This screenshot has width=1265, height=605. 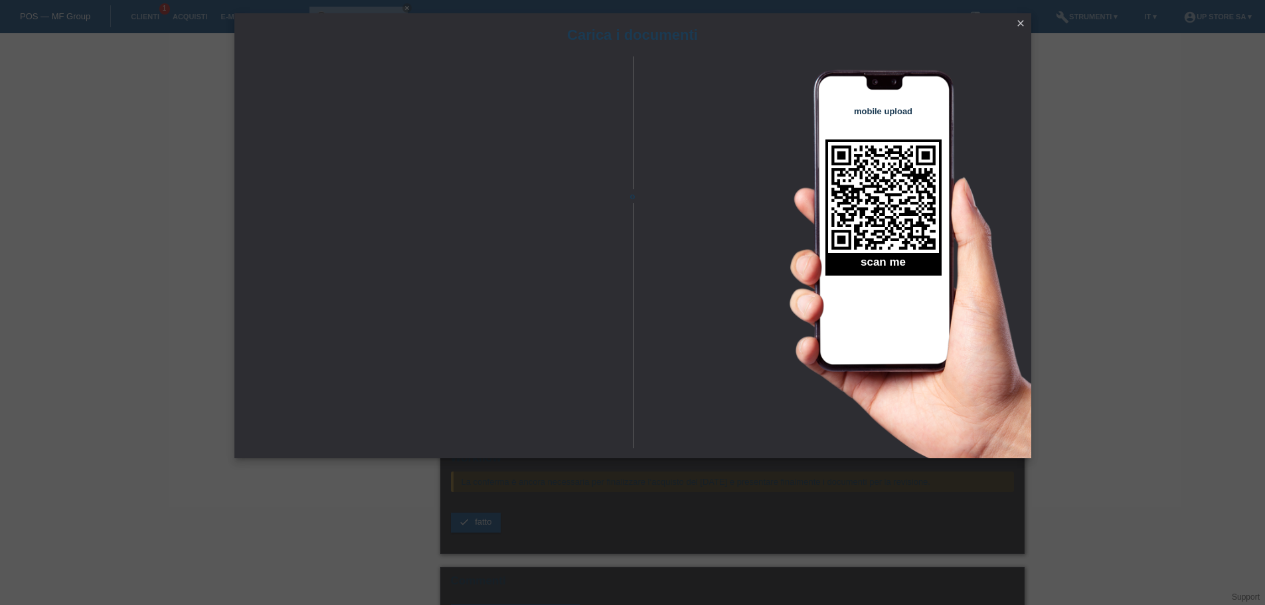 What do you see at coordinates (1021, 23) in the screenshot?
I see `i: close` at bounding box center [1021, 23].